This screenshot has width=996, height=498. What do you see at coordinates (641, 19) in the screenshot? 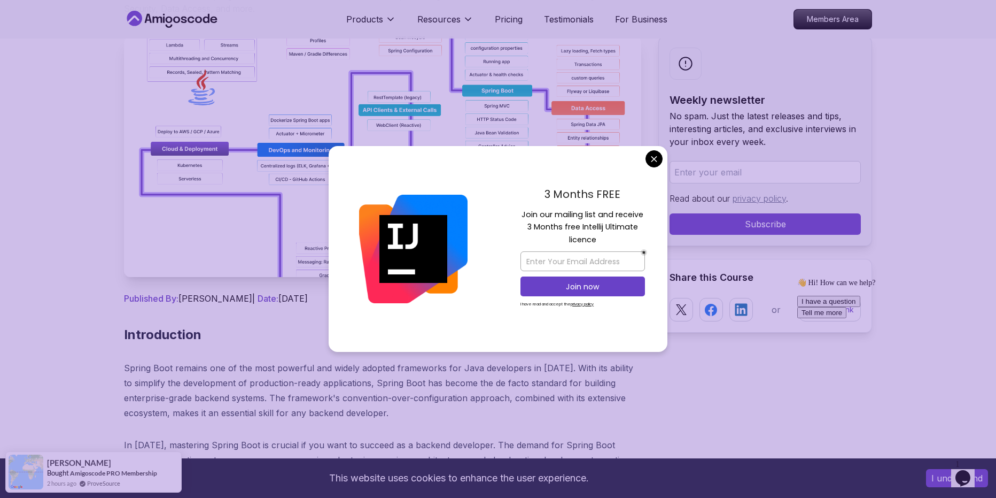
I see `p: For Business` at bounding box center [641, 19].